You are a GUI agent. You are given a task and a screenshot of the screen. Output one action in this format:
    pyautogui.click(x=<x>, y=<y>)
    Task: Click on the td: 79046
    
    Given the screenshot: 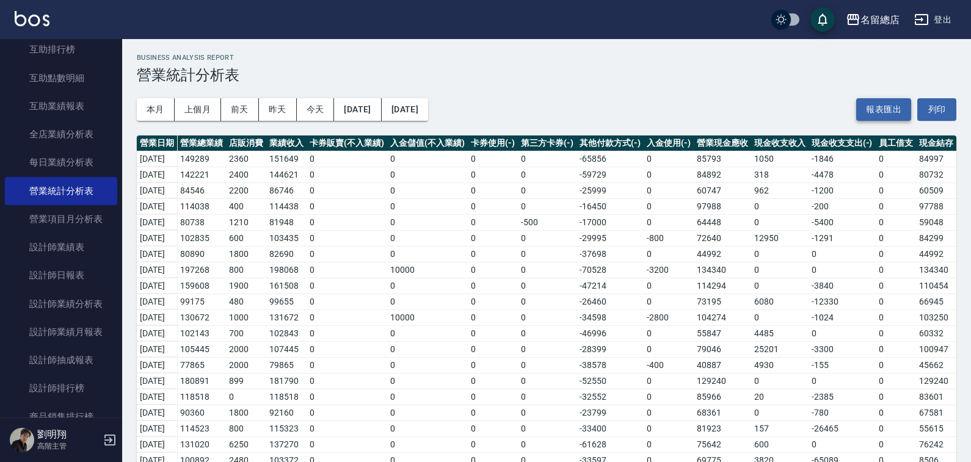 What is the action you would take?
    pyautogui.click(x=722, y=349)
    